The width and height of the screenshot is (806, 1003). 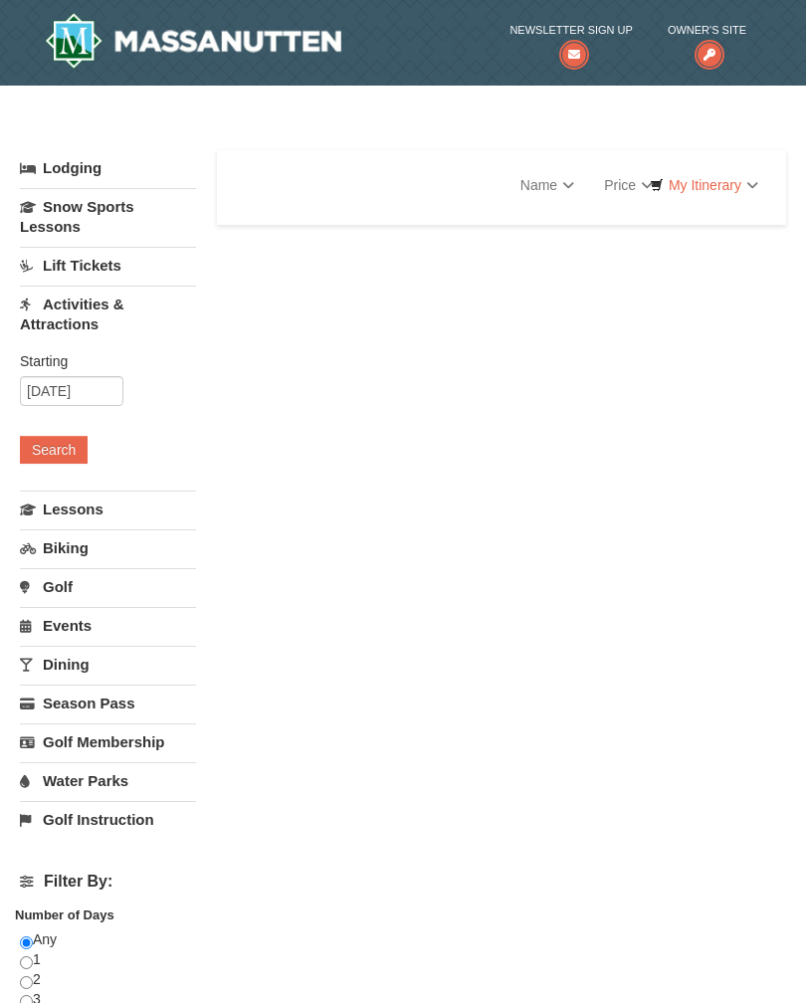 I want to click on a: Golf Membership, so click(x=107, y=741).